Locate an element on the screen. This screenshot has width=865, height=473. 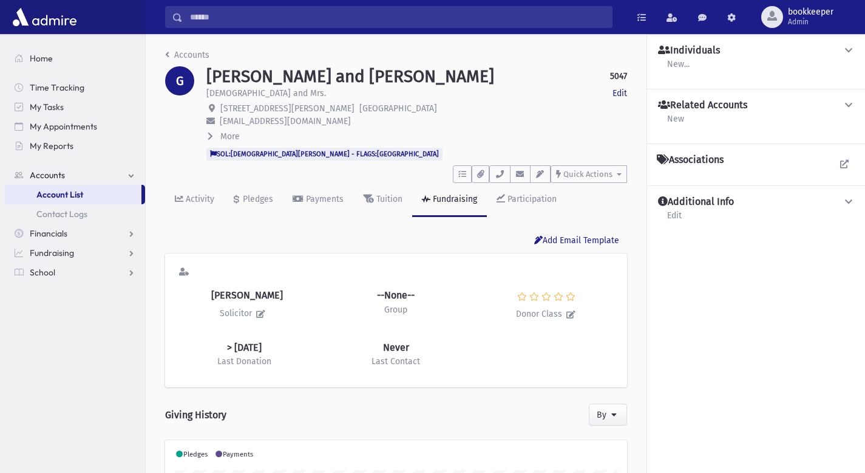
button: Related Accounts is located at coordinates (756, 105).